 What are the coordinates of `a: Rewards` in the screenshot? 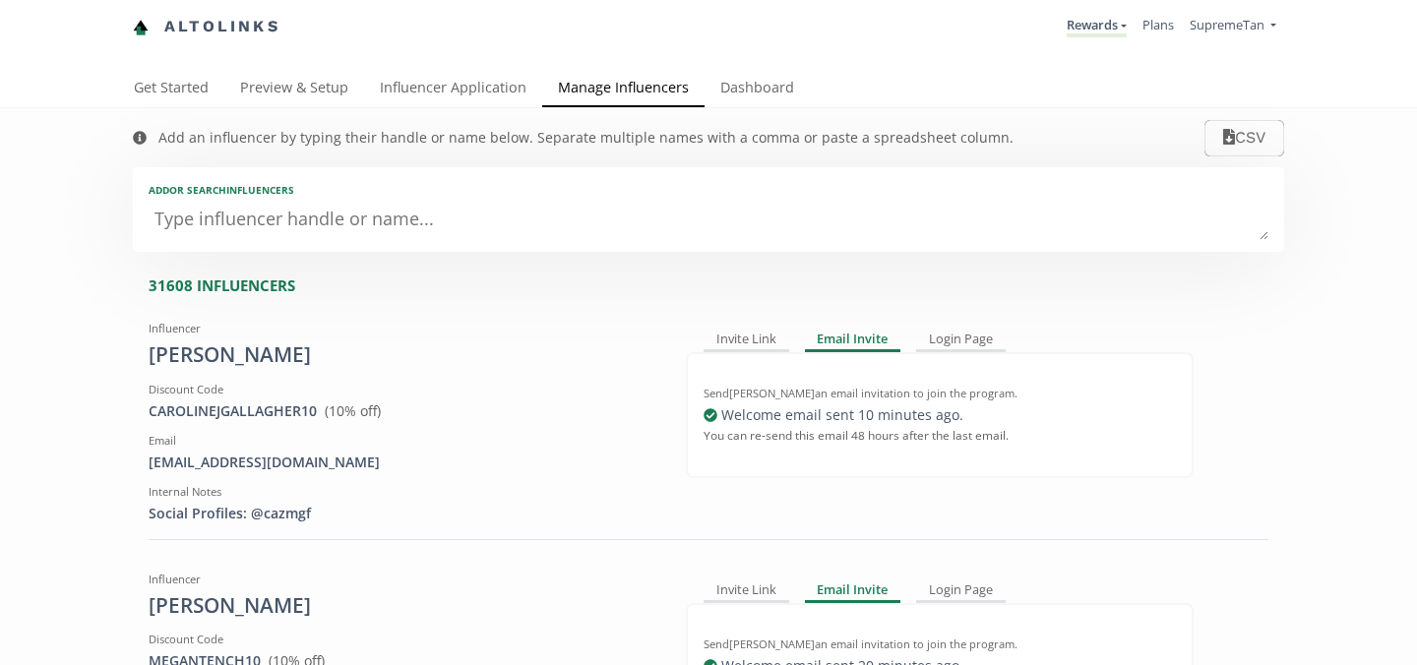 It's located at (1096, 27).